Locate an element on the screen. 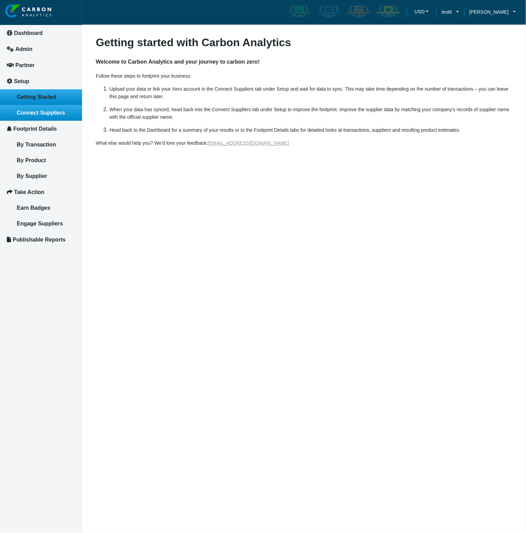 The width and height of the screenshot is (526, 533). img: carbon-offsetter-enabled.png is located at coordinates (359, 12).